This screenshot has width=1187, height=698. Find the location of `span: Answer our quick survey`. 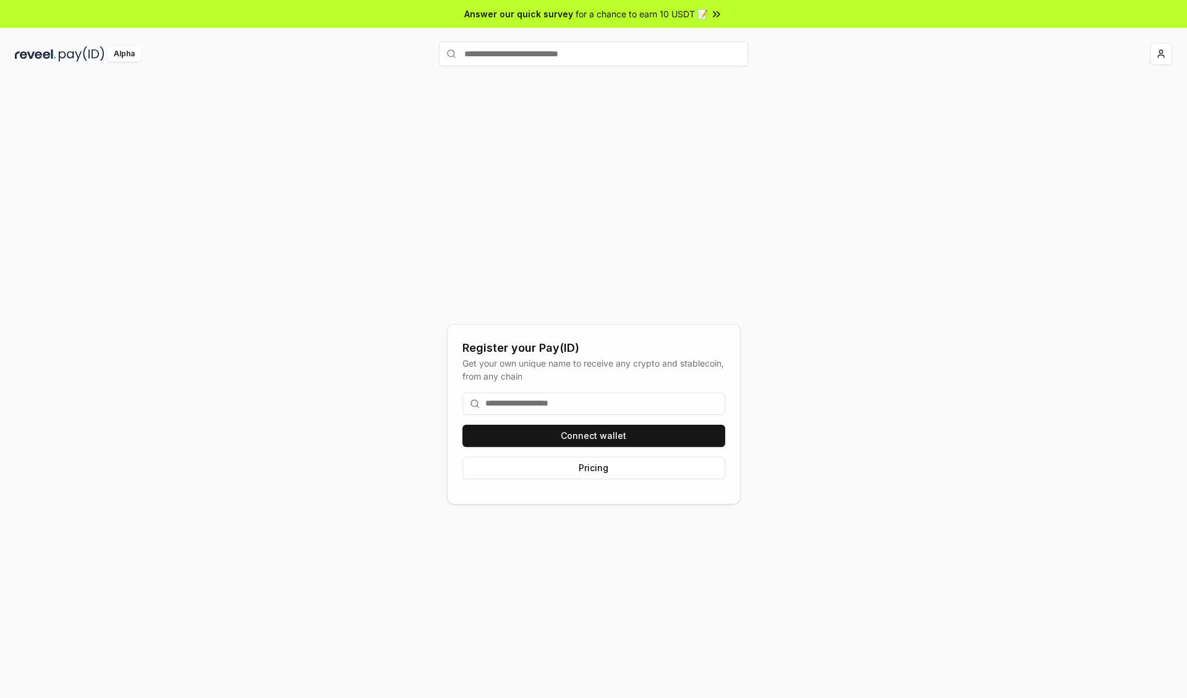

span: Answer our quick survey is located at coordinates (519, 14).